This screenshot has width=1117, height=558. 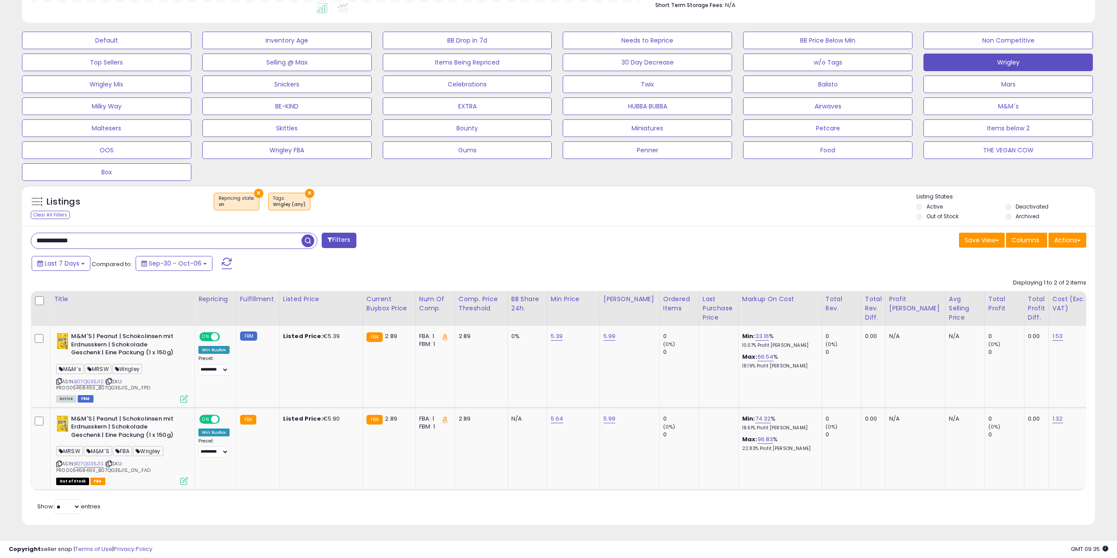 I want to click on div: seller snap | |, so click(x=80, y=549).